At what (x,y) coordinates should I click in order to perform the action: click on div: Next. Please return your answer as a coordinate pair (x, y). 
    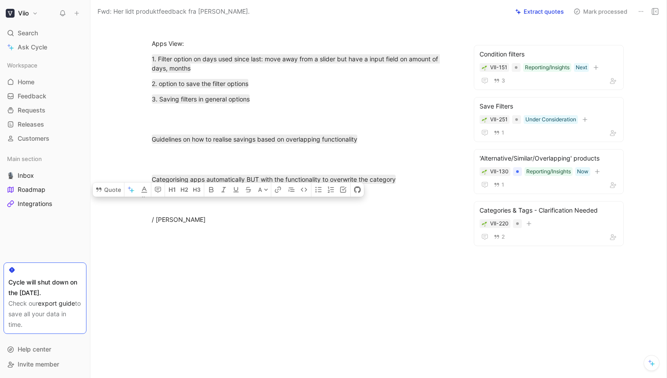
    Looking at the image, I should click on (581, 67).